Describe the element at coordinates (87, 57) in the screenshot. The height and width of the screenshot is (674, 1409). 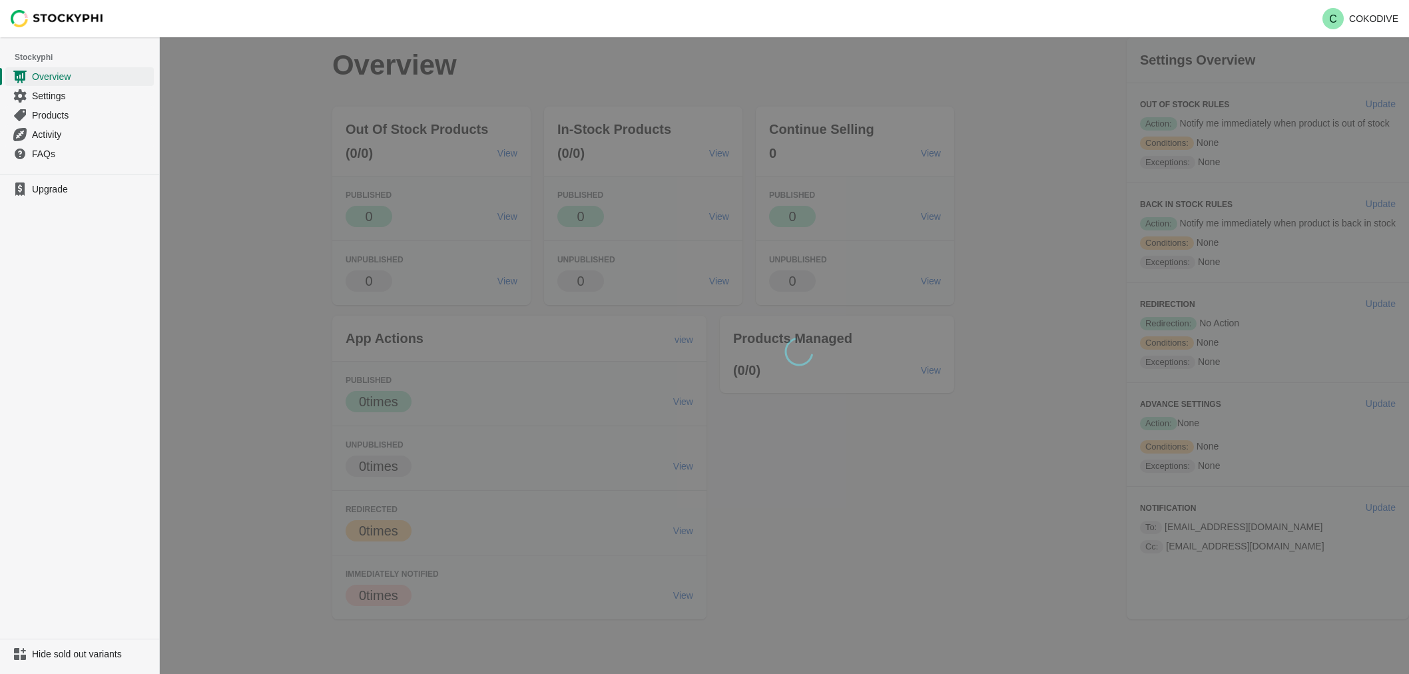
I see `span: Stockyphi` at that location.